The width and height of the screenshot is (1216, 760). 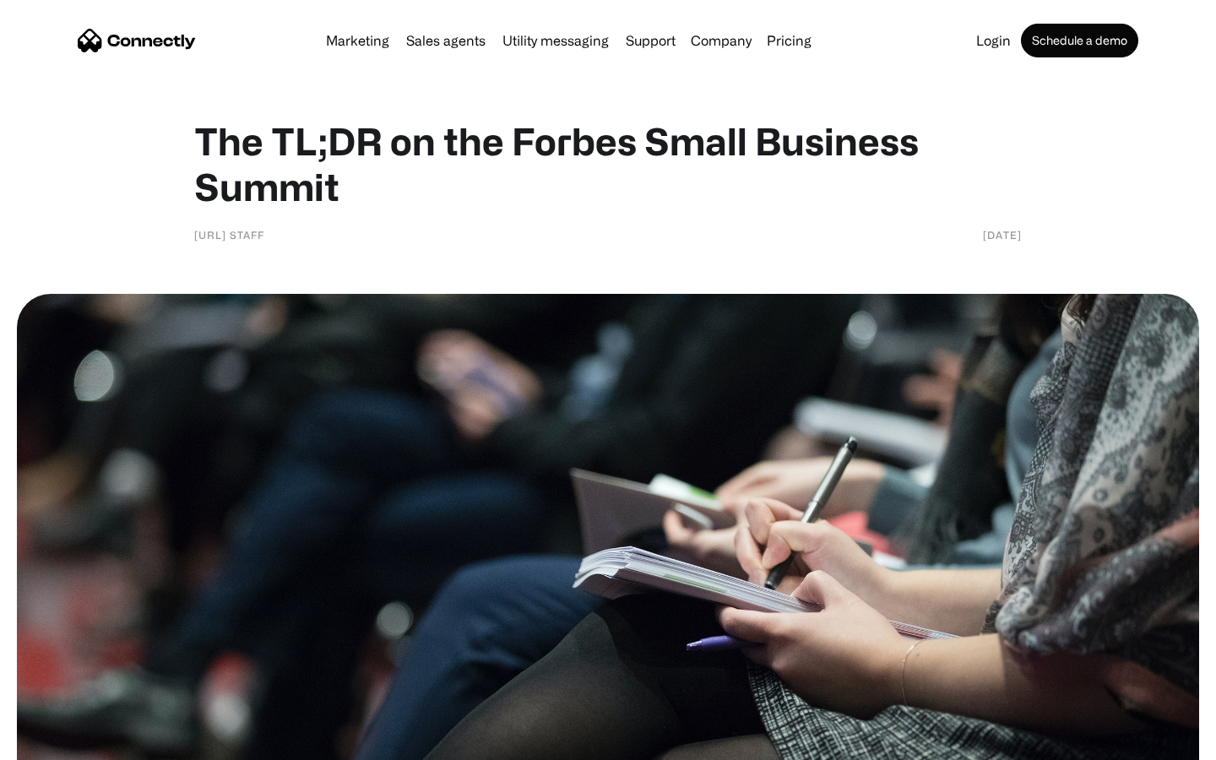 What do you see at coordinates (721, 41) in the screenshot?
I see `div: Company` at bounding box center [721, 41].